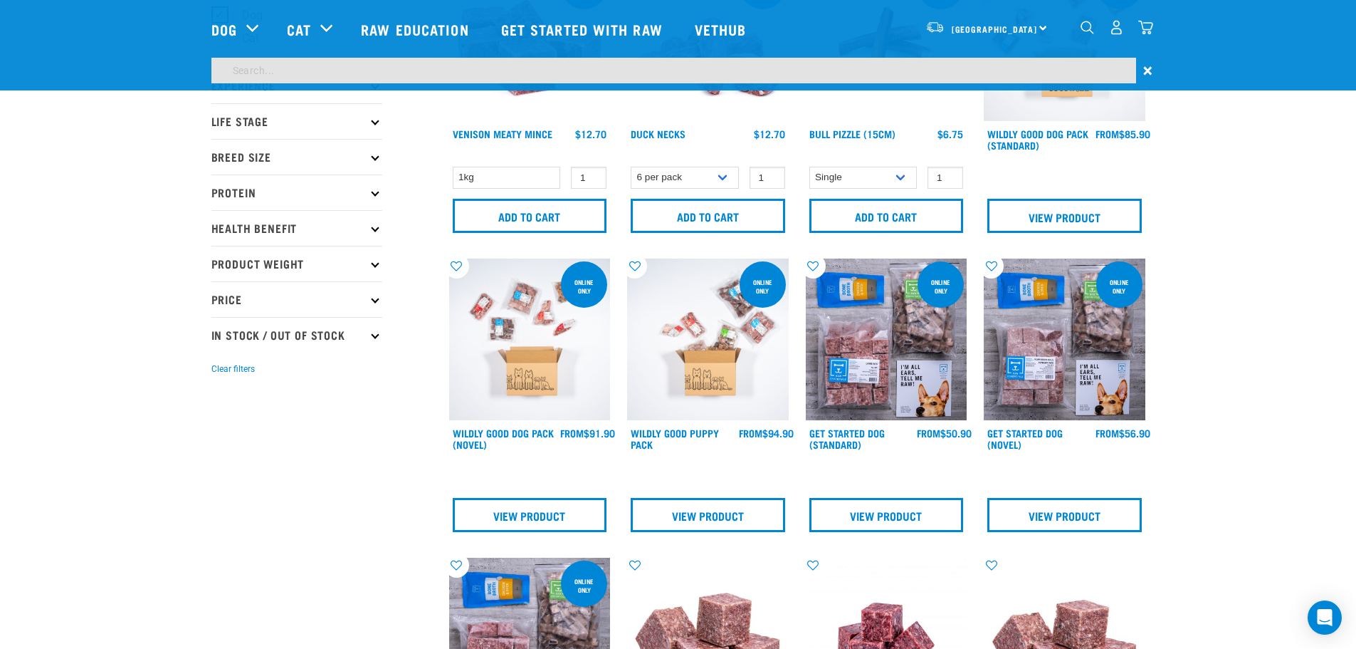  What do you see at coordinates (1025, 438) in the screenshot?
I see `a: Get Started Dog (Novel)` at bounding box center [1025, 438].